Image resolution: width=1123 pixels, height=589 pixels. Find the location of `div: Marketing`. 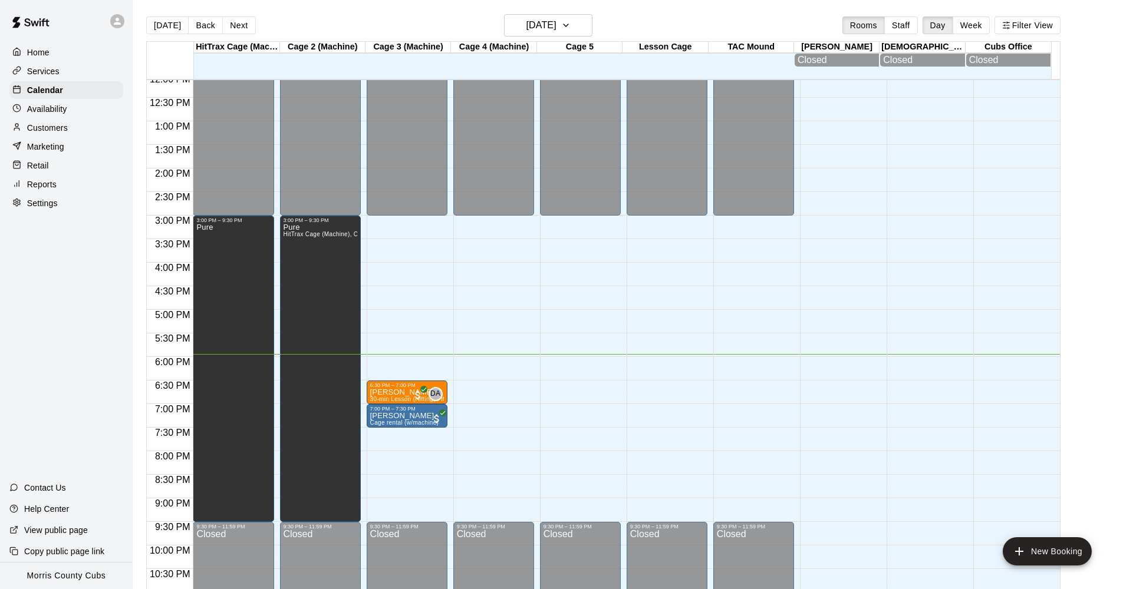

div: Marketing is located at coordinates (66, 147).